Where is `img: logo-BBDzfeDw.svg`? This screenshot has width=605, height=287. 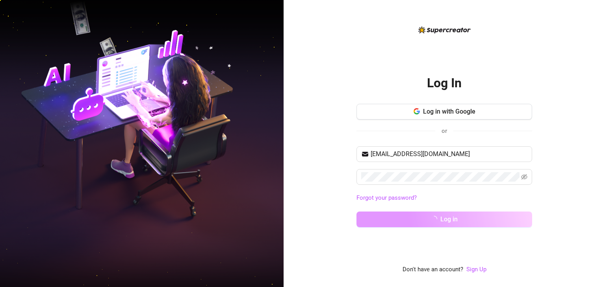
img: logo-BBDzfeDw.svg is located at coordinates (444, 30).